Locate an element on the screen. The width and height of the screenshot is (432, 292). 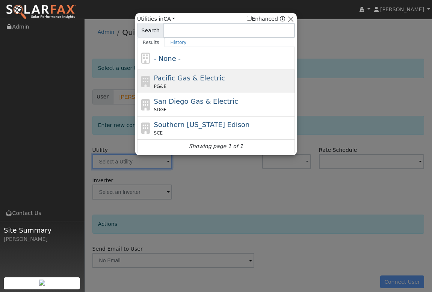
span: Site Summary is located at coordinates (42, 230).